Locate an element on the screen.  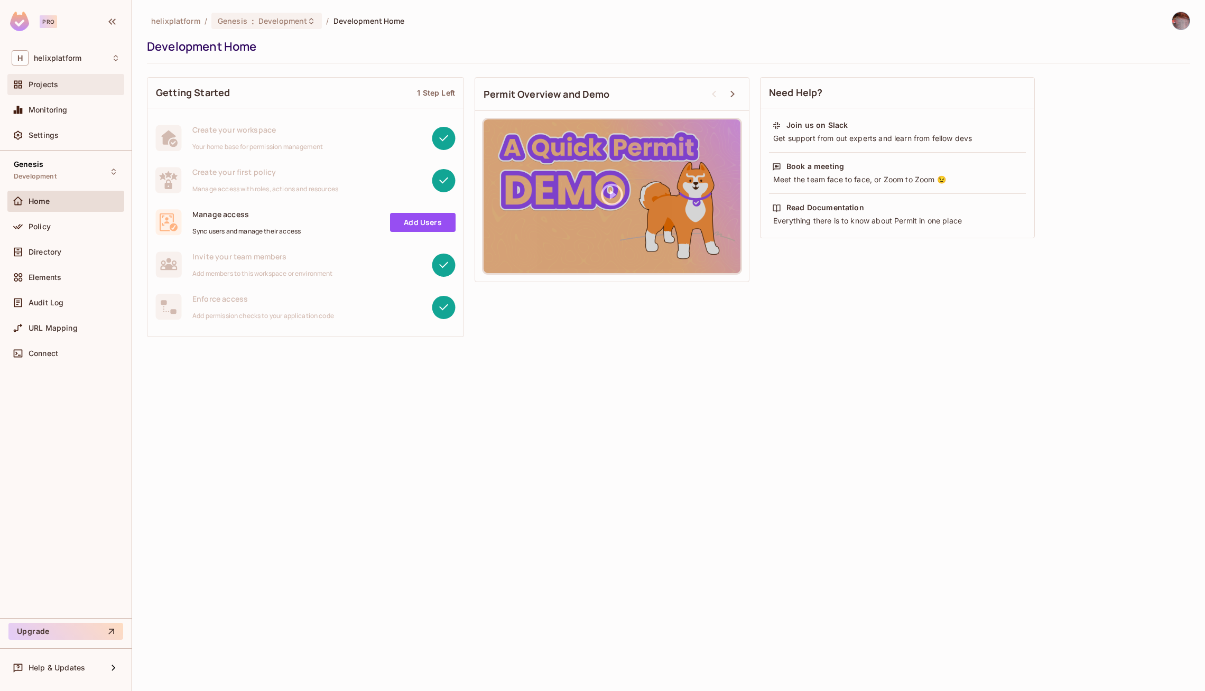
span: Development Home is located at coordinates (369, 21).